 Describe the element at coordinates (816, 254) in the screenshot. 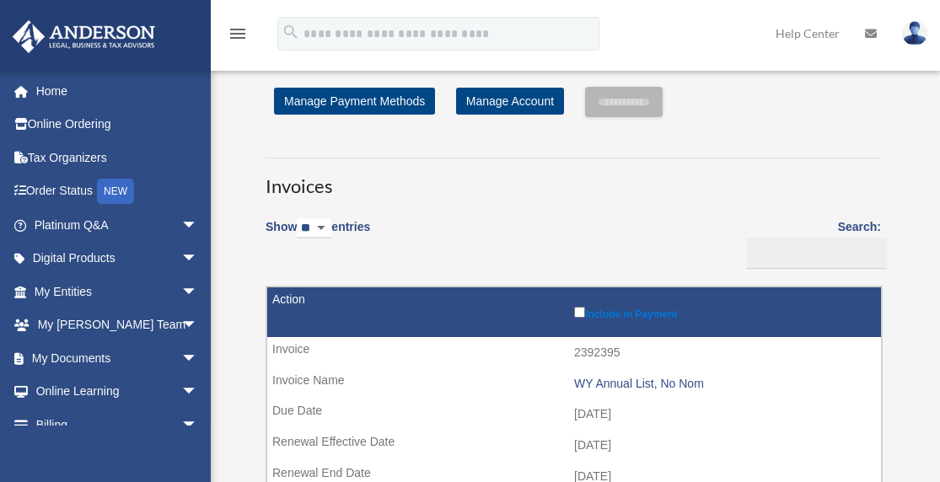

I see `input: Search:` at that location.